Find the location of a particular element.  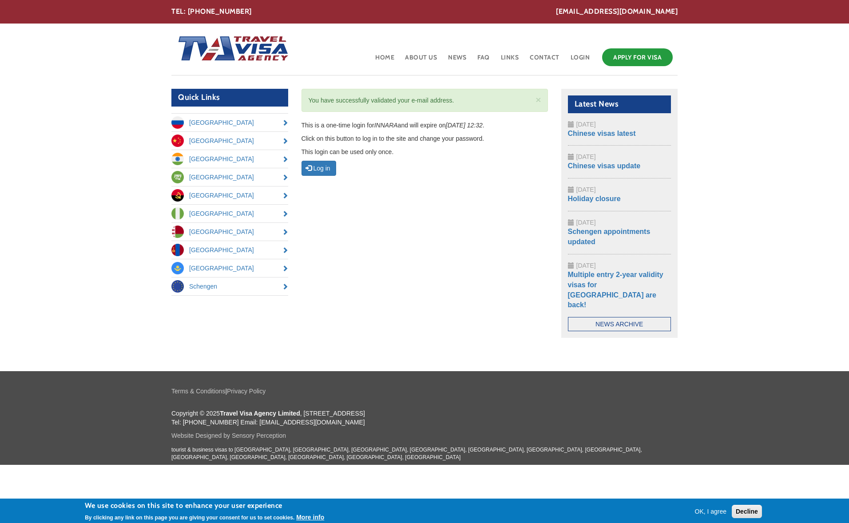

a: Privacy Policy is located at coordinates (246, 391).